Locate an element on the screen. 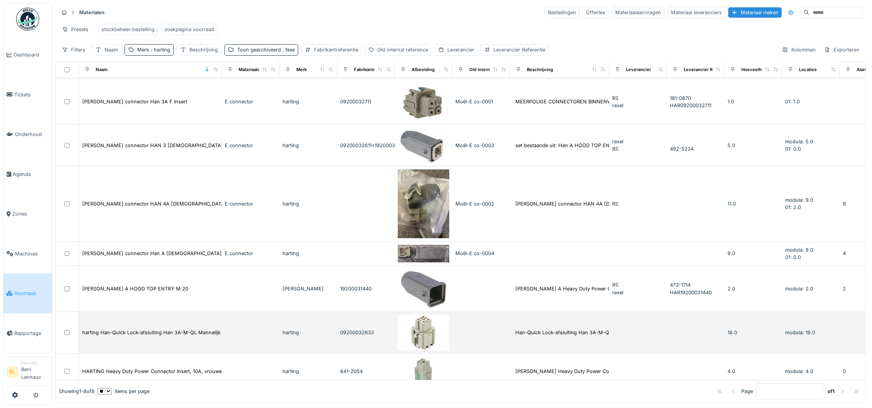 The width and height of the screenshot is (872, 408). div: Han-Quick Lock-afsluiting Han 3A-M-QL Mannelijk is located at coordinates (575, 332).